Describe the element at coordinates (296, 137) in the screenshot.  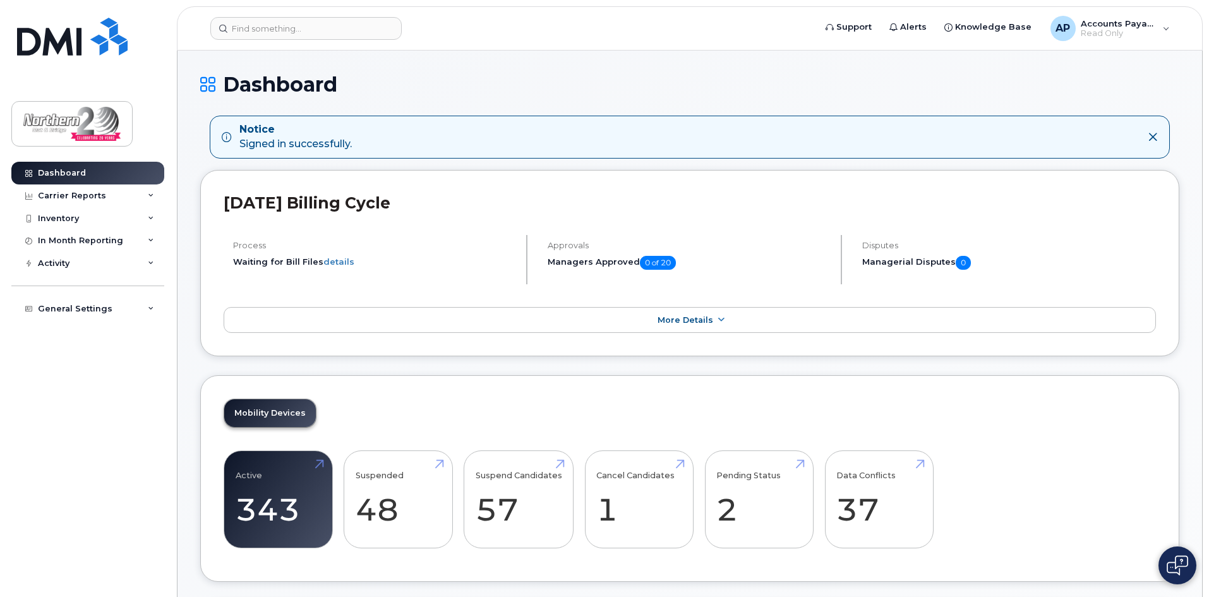
I see `div: Signed in successfully.` at that location.